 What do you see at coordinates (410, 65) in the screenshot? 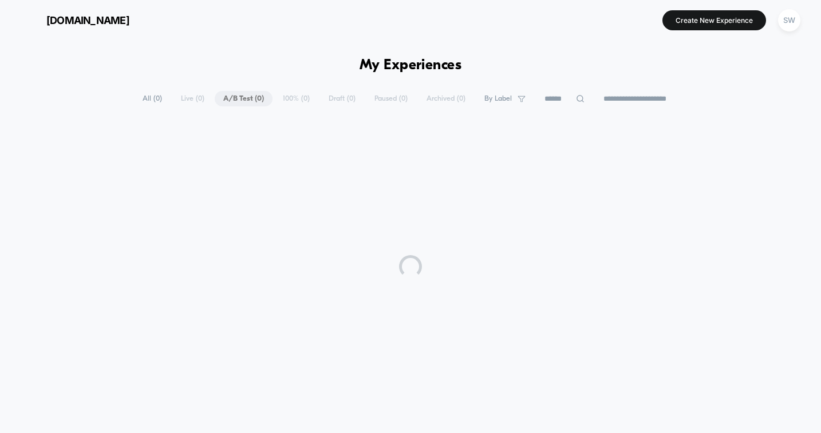
I see `h1: My Experiences` at bounding box center [410, 65].